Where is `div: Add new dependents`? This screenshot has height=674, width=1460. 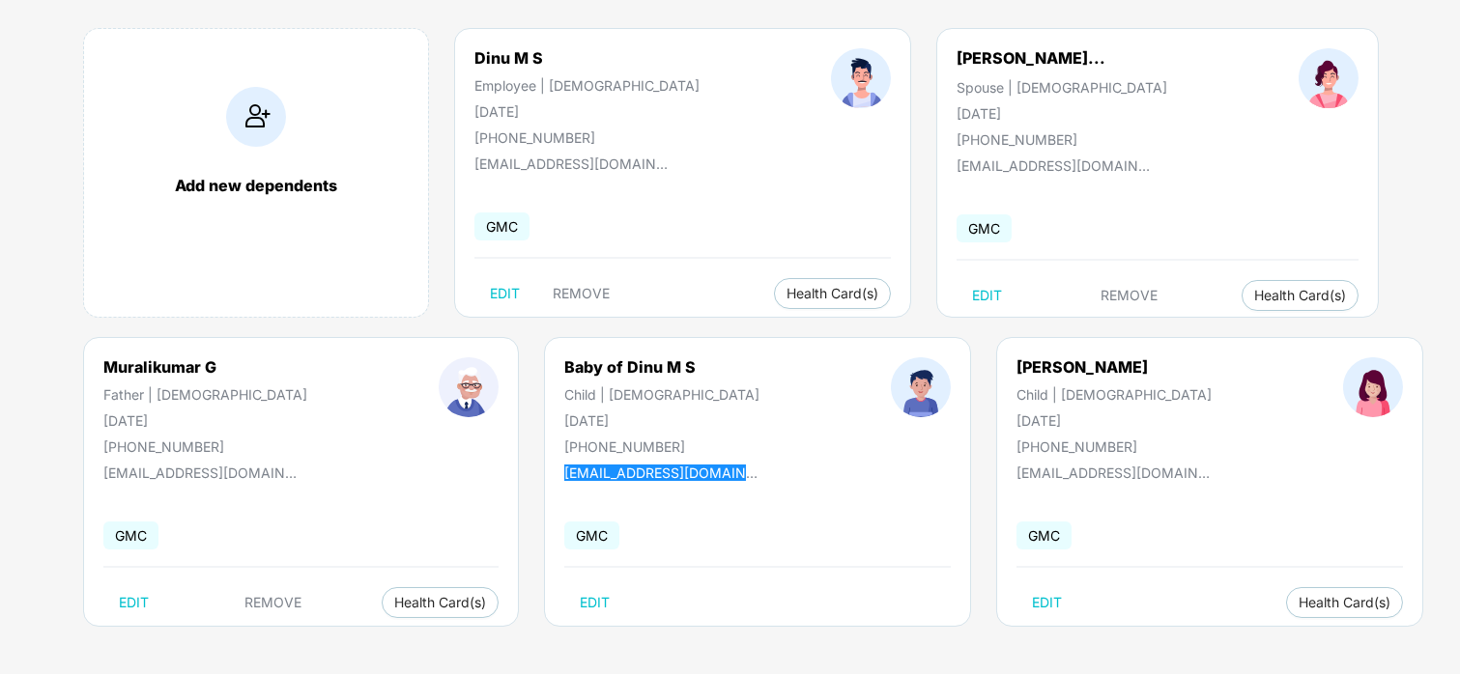
div: Add new dependents is located at coordinates (256, 186).